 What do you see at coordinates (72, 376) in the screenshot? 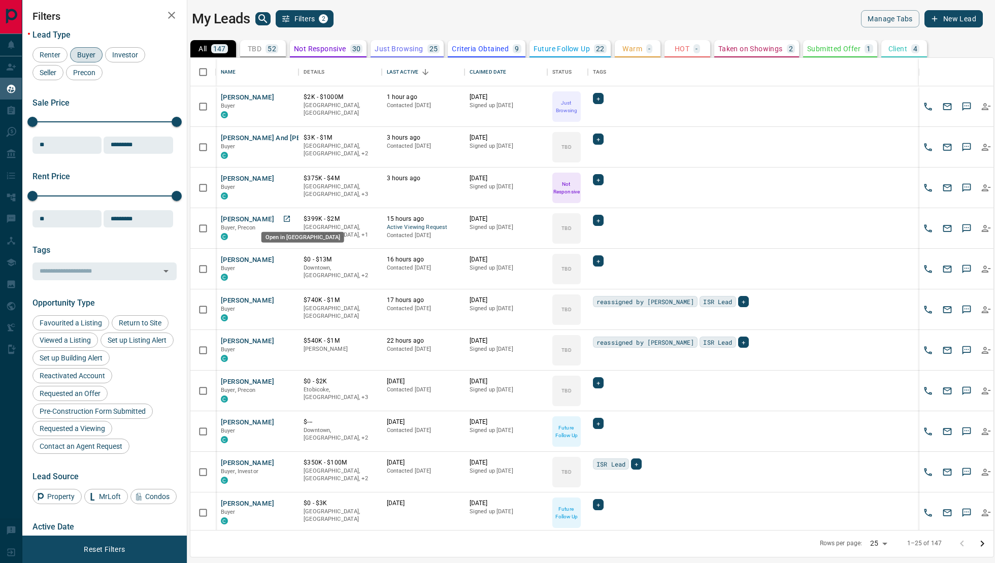
I see `span: Reactivated Account` at bounding box center [72, 376].